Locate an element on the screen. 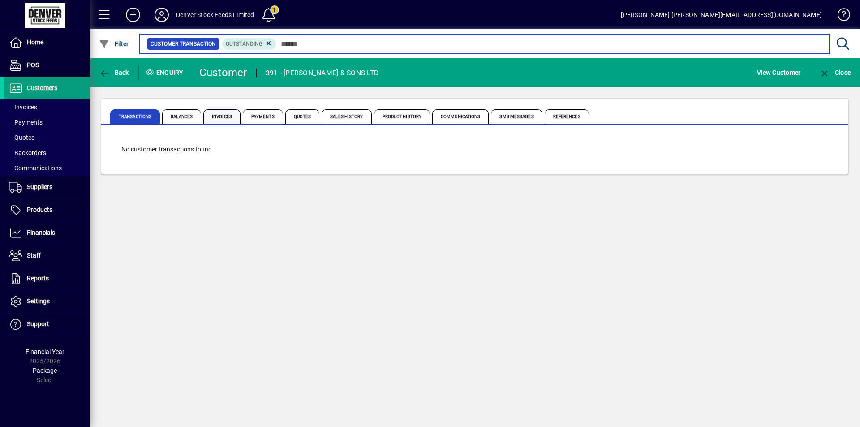 The image size is (860, 427). span: Backorders is located at coordinates (27, 153).